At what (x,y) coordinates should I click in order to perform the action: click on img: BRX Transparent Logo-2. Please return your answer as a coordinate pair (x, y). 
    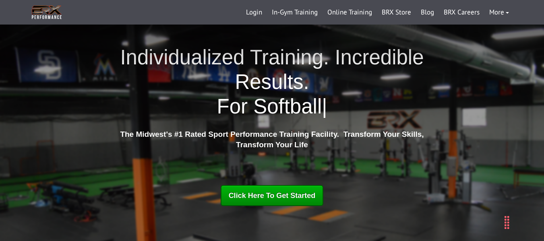
    Looking at the image, I should click on (47, 12).